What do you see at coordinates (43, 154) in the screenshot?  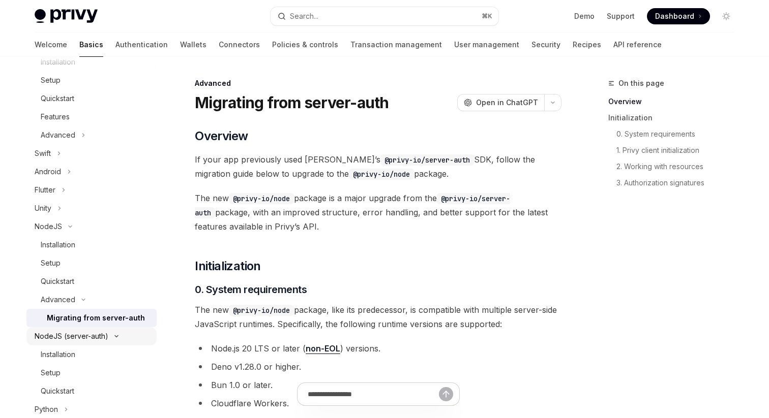 I see `div: Swift` at bounding box center [43, 154].